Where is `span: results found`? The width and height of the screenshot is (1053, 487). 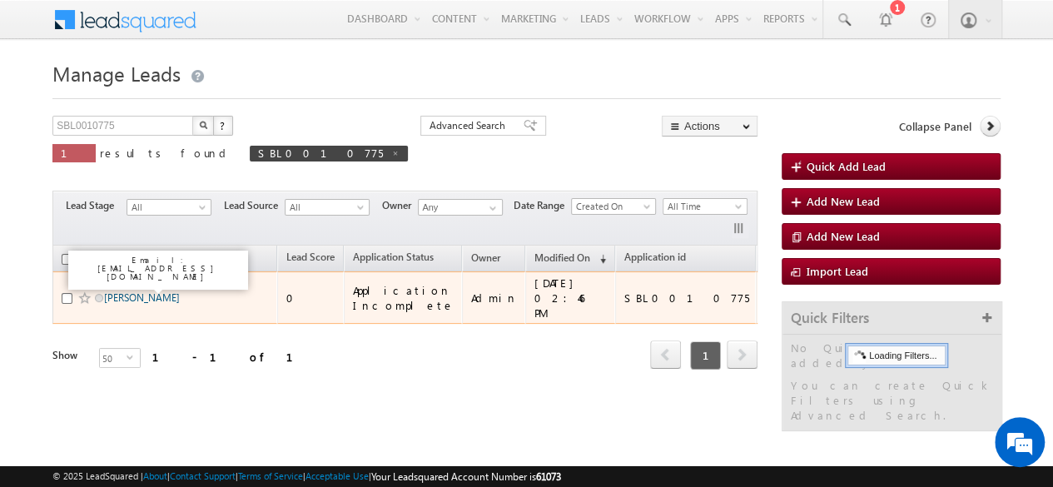
span: results found is located at coordinates (166, 152).